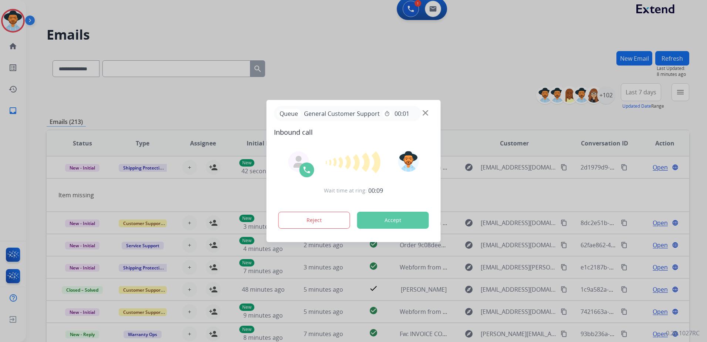 This screenshot has width=707, height=342. Describe the element at coordinates (376, 190) in the screenshot. I see `span: 00:09` at that location.